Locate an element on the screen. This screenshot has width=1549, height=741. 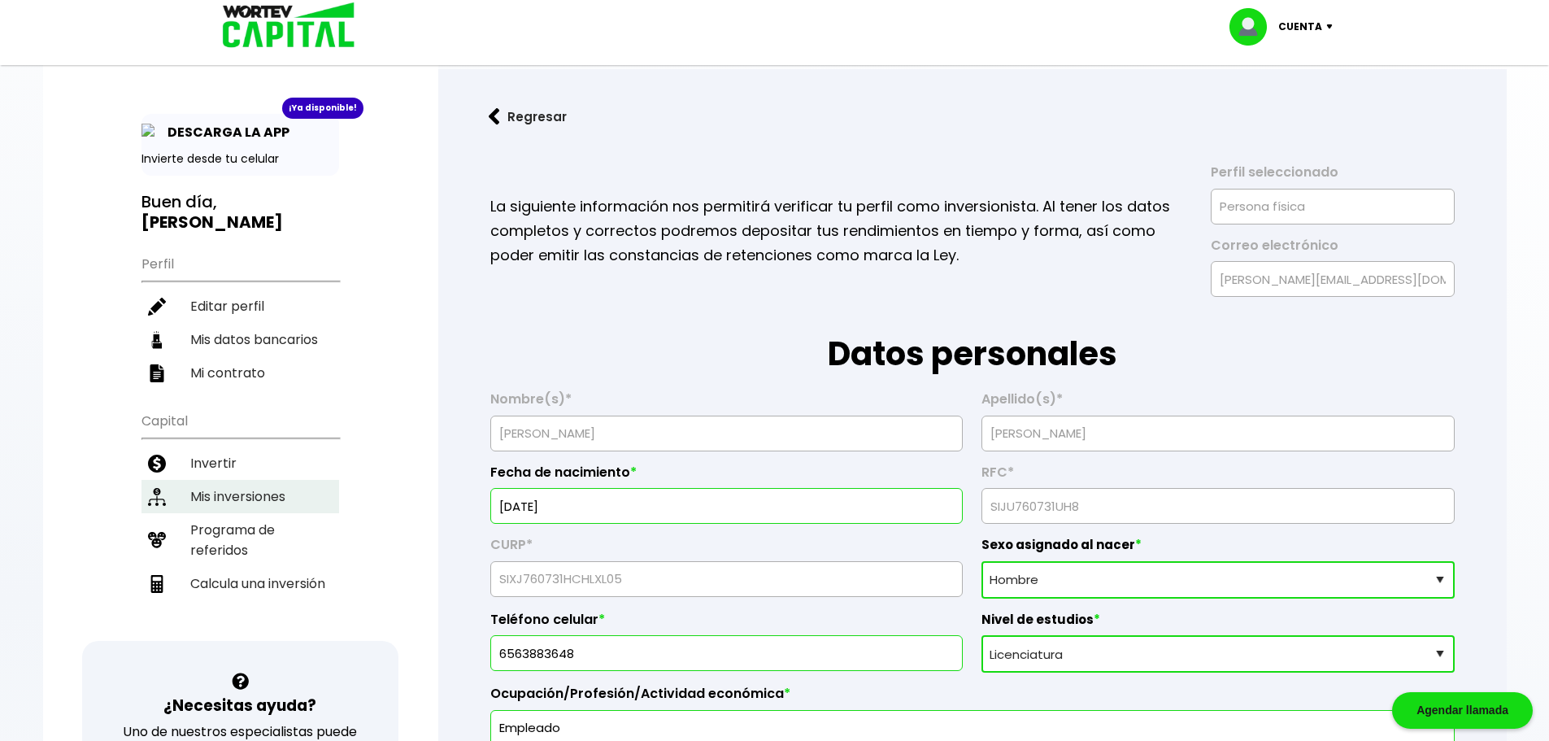
img: recomiendanos-icon.9b8e9327.svg is located at coordinates (157, 540).